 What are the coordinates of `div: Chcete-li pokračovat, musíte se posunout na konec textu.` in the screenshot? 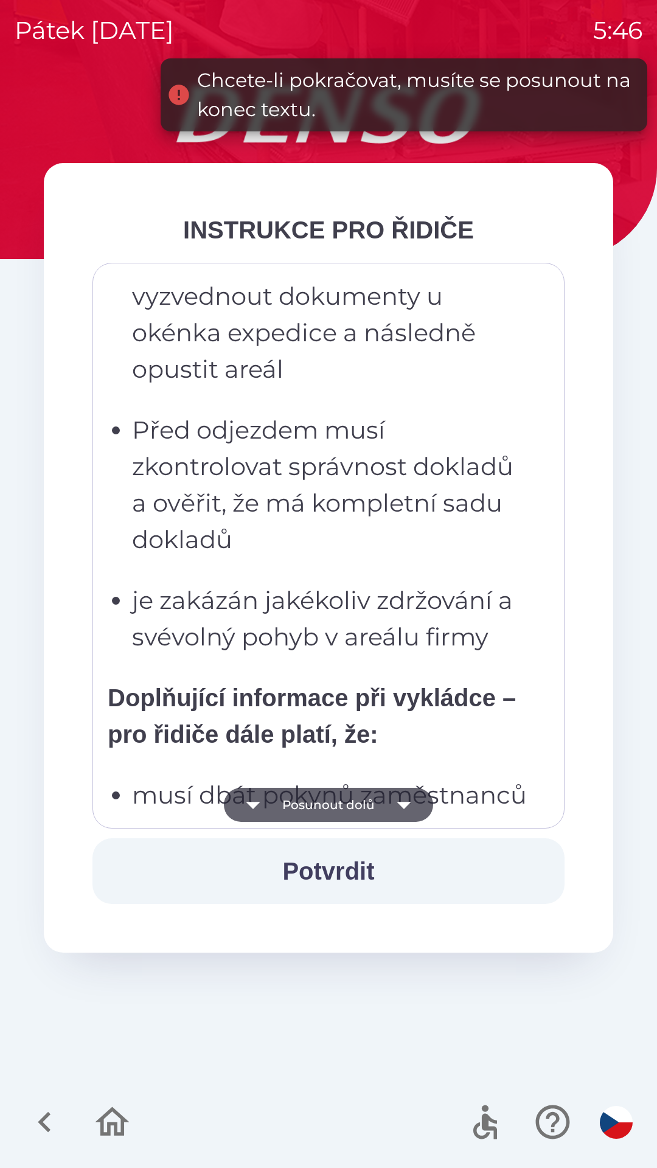 It's located at (416, 95).